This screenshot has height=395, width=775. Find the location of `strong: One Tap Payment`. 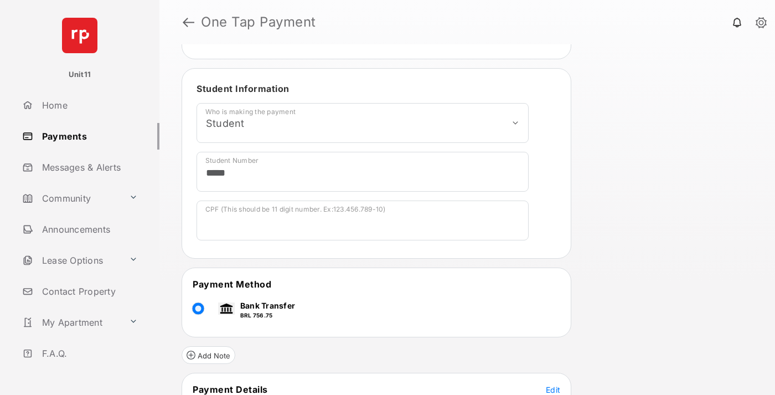

strong: One Tap Payment is located at coordinates (258, 22).